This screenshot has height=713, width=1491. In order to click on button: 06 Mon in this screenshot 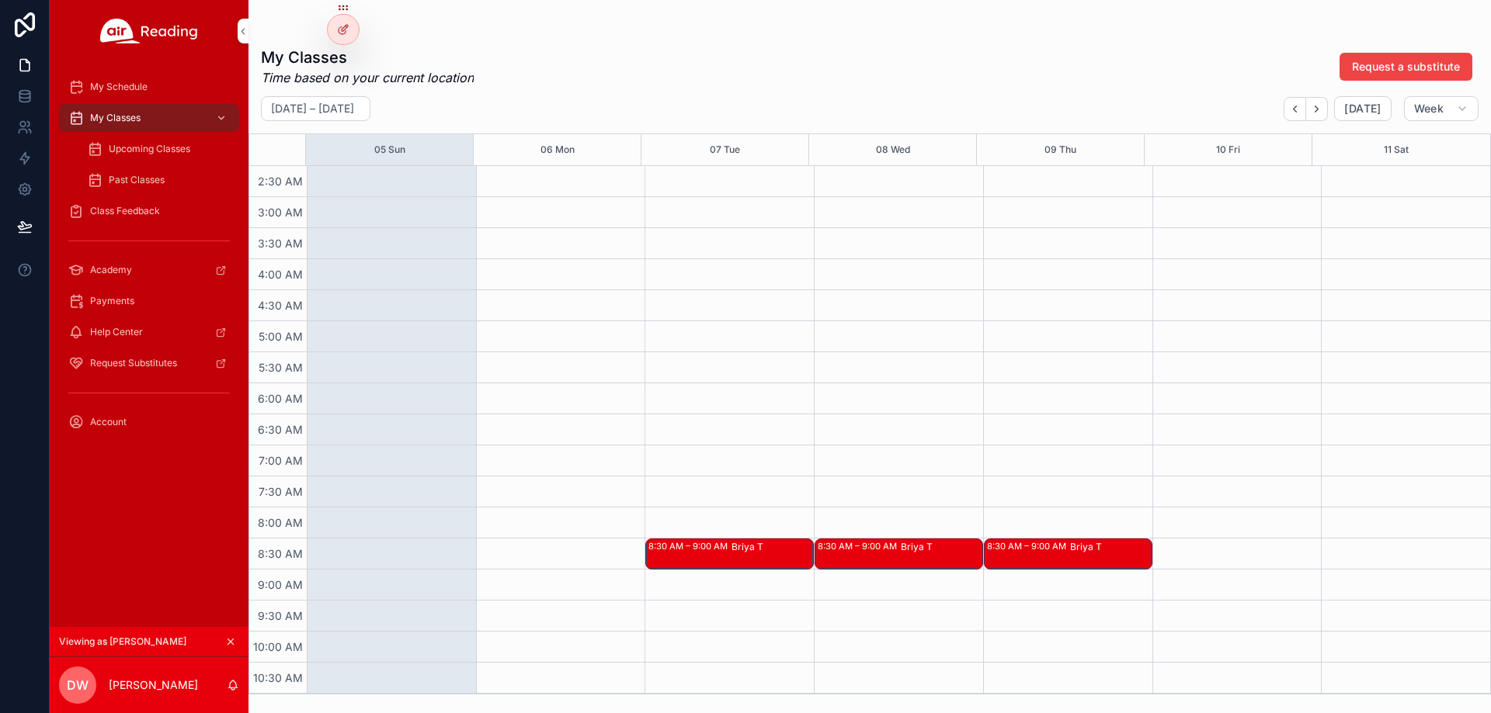, I will do `click(557, 150)`.